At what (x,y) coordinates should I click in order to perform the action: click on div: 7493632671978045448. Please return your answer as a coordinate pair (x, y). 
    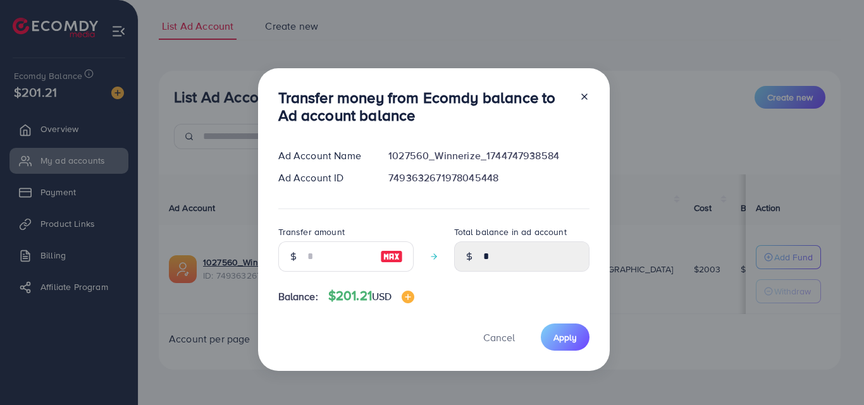
    Looking at the image, I should click on (488, 178).